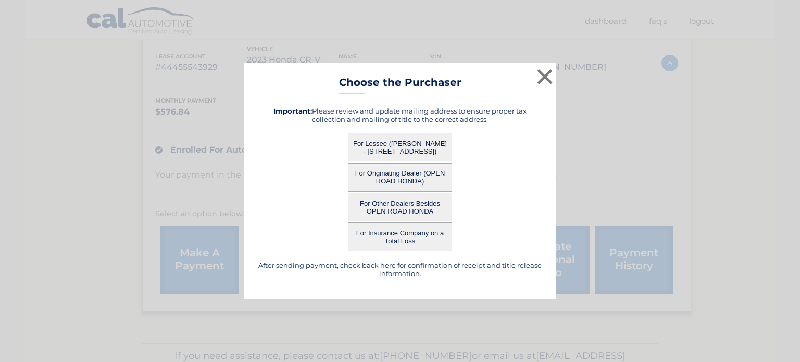  I want to click on h5: Please review and update mailing address to ensure proper tax collection and mailing of title to ..., so click(400, 115).